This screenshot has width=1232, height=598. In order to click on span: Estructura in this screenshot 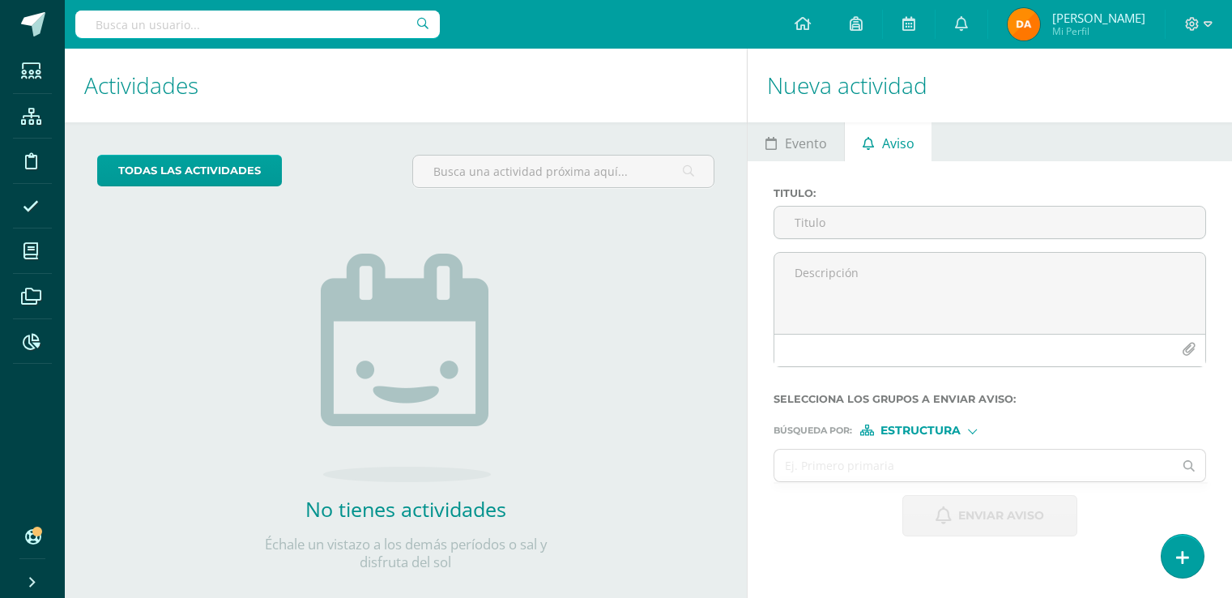, I will do `click(920, 430)`.